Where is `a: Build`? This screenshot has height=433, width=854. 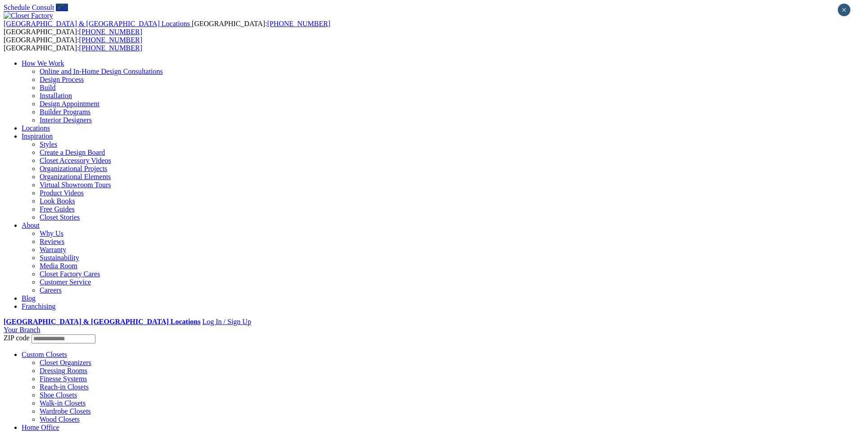 a: Build is located at coordinates (48, 87).